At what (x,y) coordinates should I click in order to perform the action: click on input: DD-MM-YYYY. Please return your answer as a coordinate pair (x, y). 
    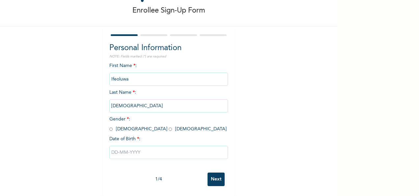
    Looking at the image, I should click on (169, 152).